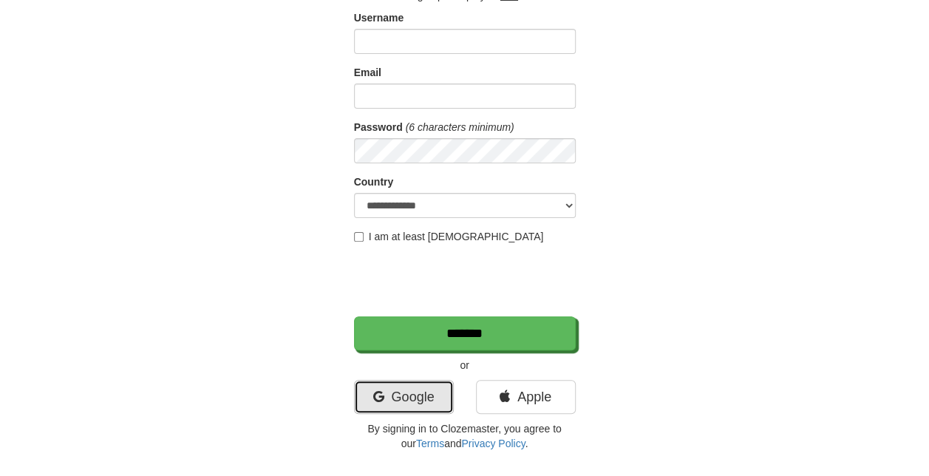  What do you see at coordinates (379, 127) in the screenshot?
I see `label: Password` at bounding box center [379, 127].